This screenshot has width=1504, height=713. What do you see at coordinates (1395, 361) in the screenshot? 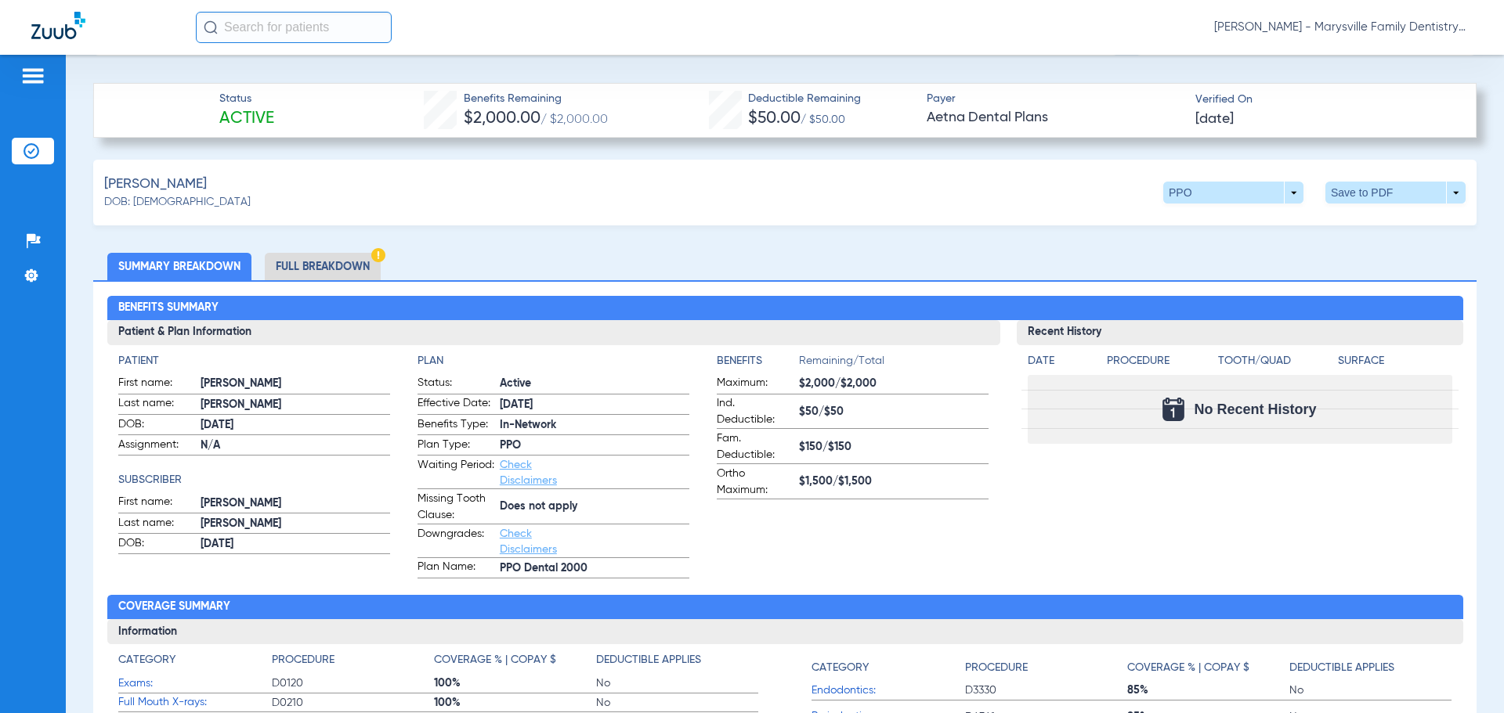
I see `h4: Surface` at bounding box center [1395, 361].